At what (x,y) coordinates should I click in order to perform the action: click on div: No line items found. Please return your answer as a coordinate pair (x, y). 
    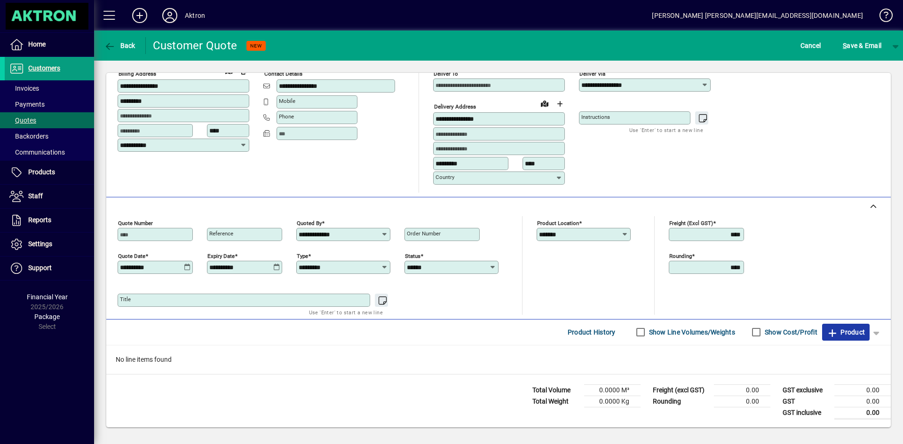
    Looking at the image, I should click on (499, 360).